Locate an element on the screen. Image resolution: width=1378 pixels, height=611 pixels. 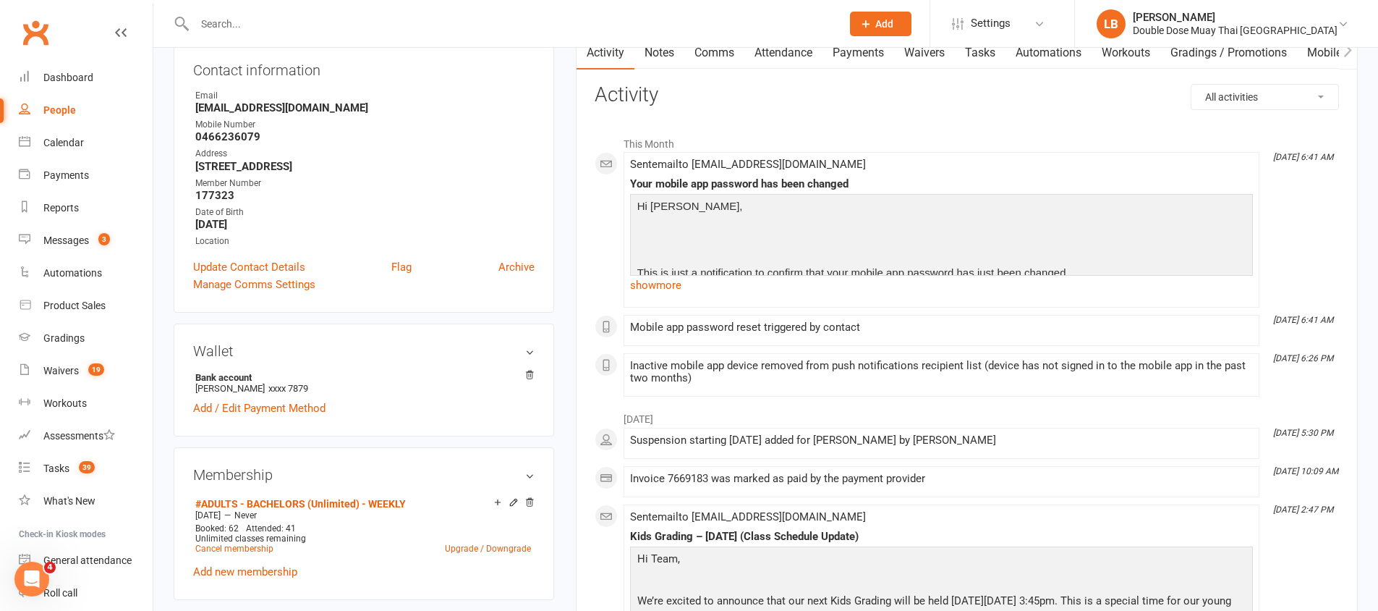
a: Reports is located at coordinates (85, 208).